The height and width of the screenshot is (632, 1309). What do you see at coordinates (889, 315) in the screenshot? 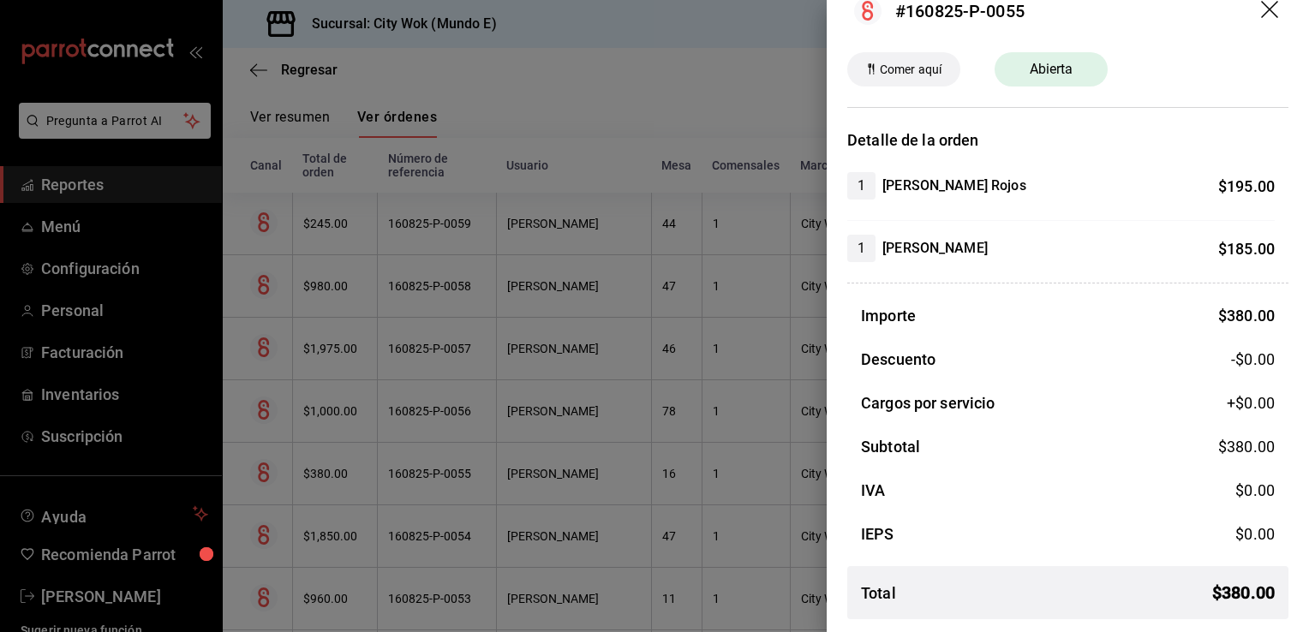
I see `h3: Importe` at bounding box center [889, 315].